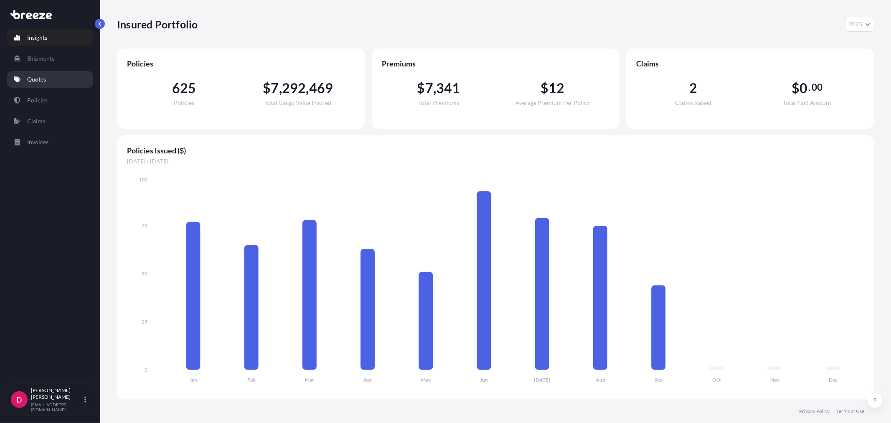  What do you see at coordinates (750, 64) in the screenshot?
I see `span: Claims` at bounding box center [750, 64].